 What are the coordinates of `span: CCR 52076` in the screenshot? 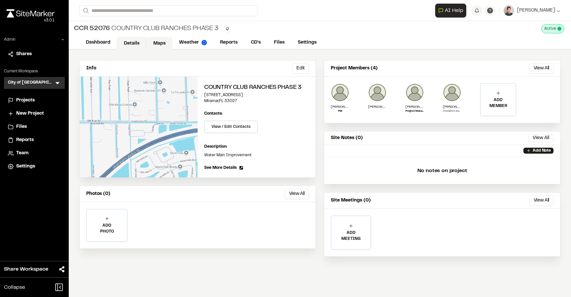 It's located at (92, 29).